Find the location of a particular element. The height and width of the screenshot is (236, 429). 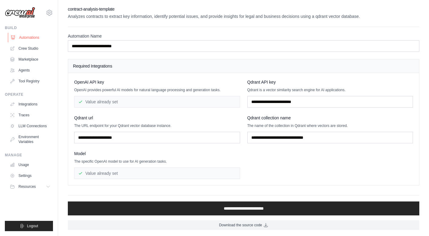

label: Automation Name is located at coordinates (244, 36).